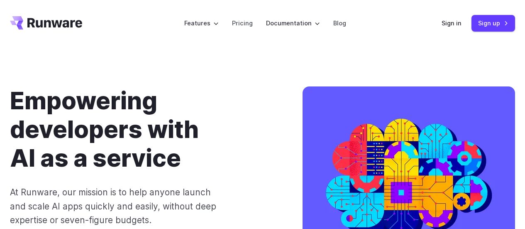  I want to click on a: Sign up, so click(493, 23).